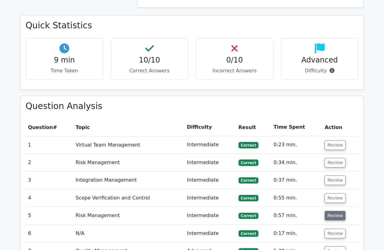  I want to click on th: Result, so click(253, 127).